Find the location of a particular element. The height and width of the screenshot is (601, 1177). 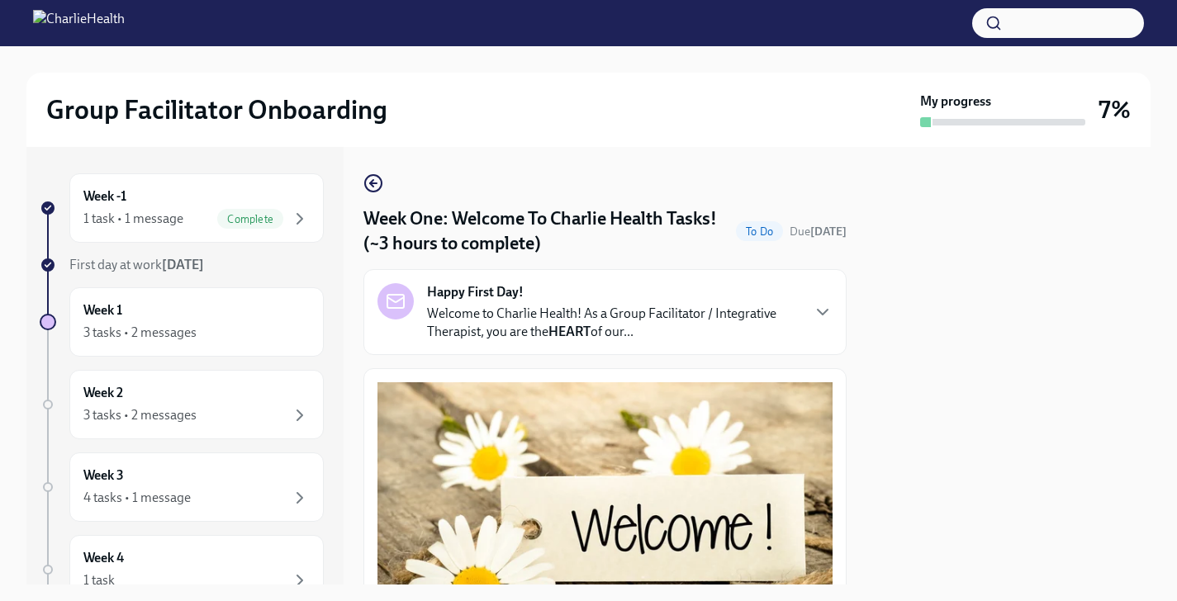

strong: My progress is located at coordinates (956, 102).